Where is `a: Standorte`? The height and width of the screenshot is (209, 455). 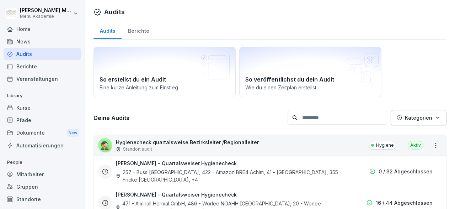 a: Standorte is located at coordinates (42, 199).